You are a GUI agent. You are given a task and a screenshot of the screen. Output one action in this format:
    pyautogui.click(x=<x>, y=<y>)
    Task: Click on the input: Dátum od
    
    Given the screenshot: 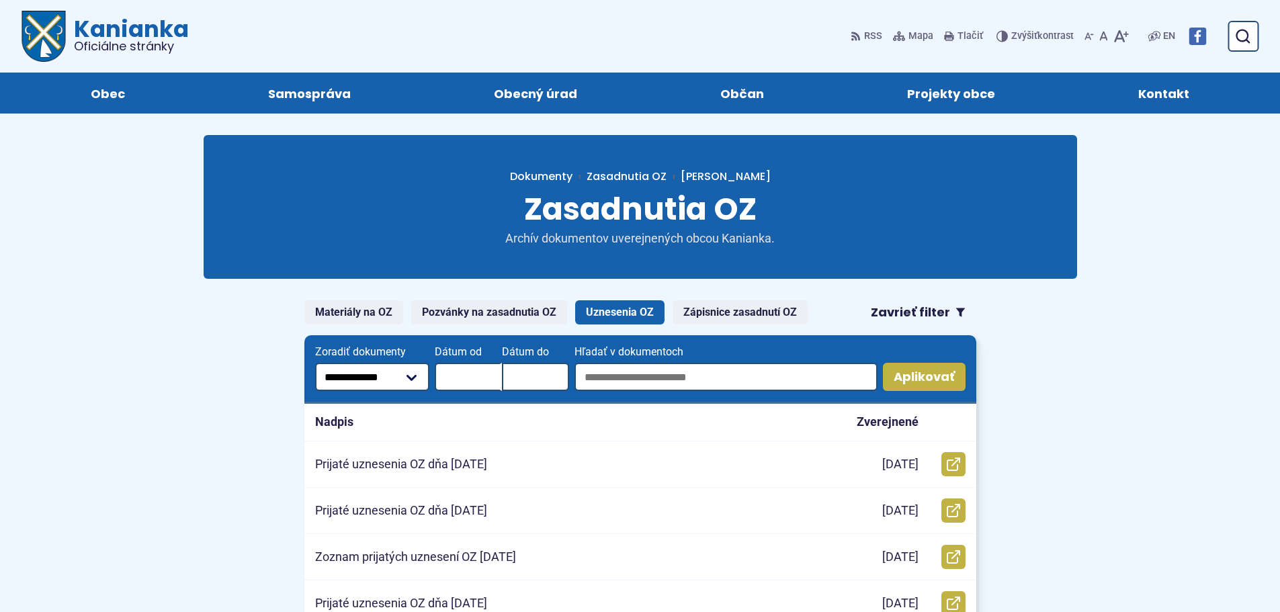 What is the action you would take?
    pyautogui.click(x=468, y=377)
    